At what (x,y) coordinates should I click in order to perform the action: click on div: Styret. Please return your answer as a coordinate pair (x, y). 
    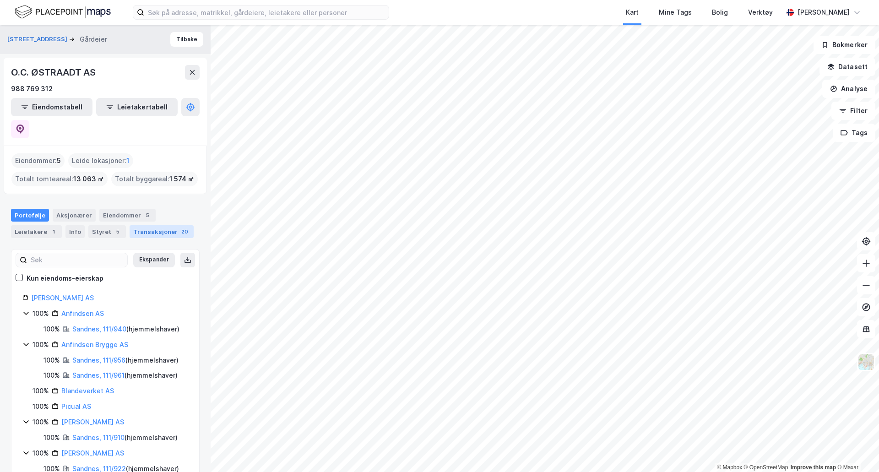
    Looking at the image, I should click on (107, 232).